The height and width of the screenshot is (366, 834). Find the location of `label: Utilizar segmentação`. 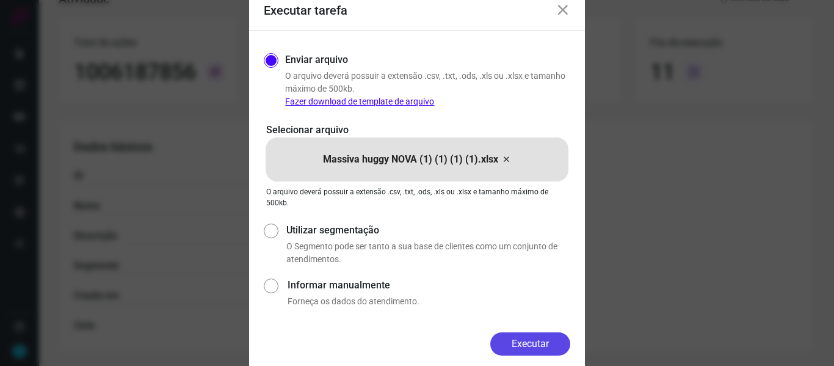

label: Utilizar segmentação is located at coordinates (428, 230).